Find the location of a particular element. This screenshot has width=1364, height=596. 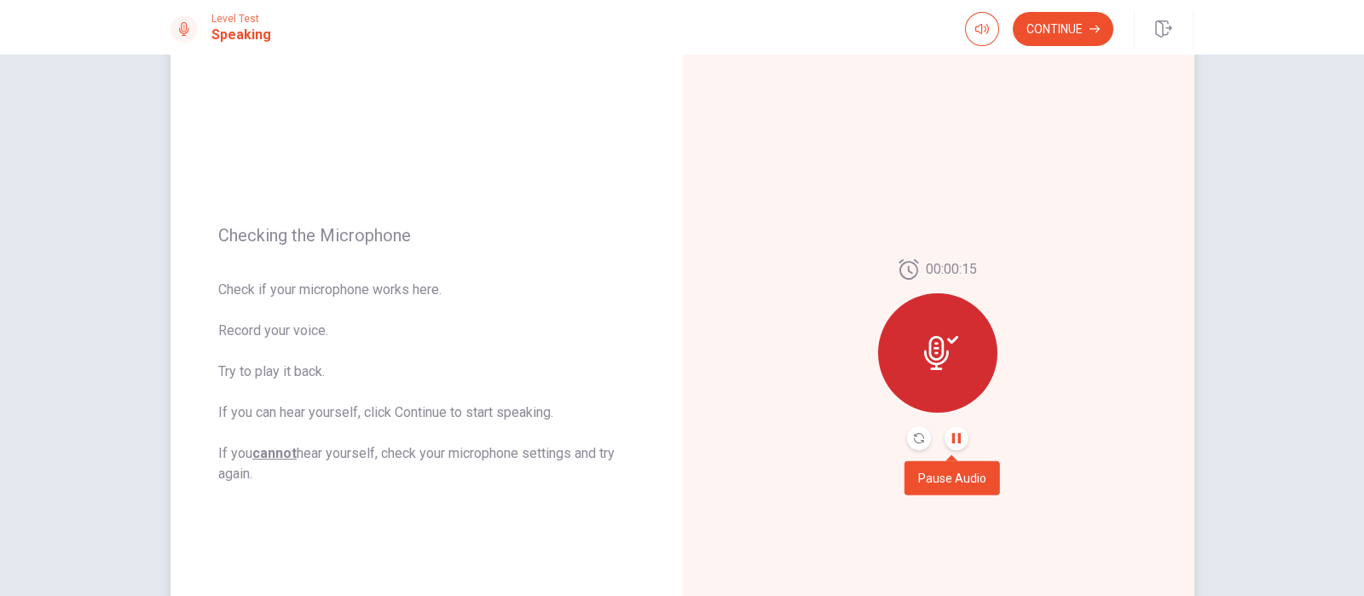

span: Checking the Microphone is located at coordinates (426, 235).